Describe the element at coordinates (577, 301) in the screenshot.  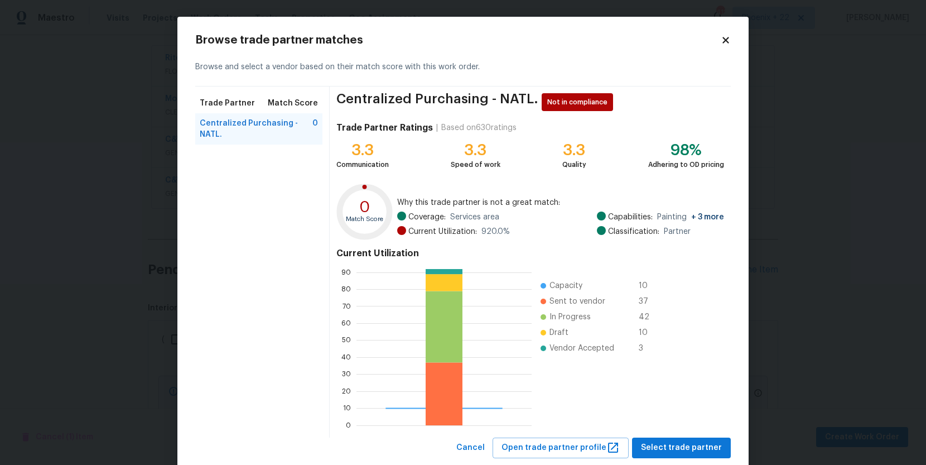
I see `span: Sent to vendor` at that location.